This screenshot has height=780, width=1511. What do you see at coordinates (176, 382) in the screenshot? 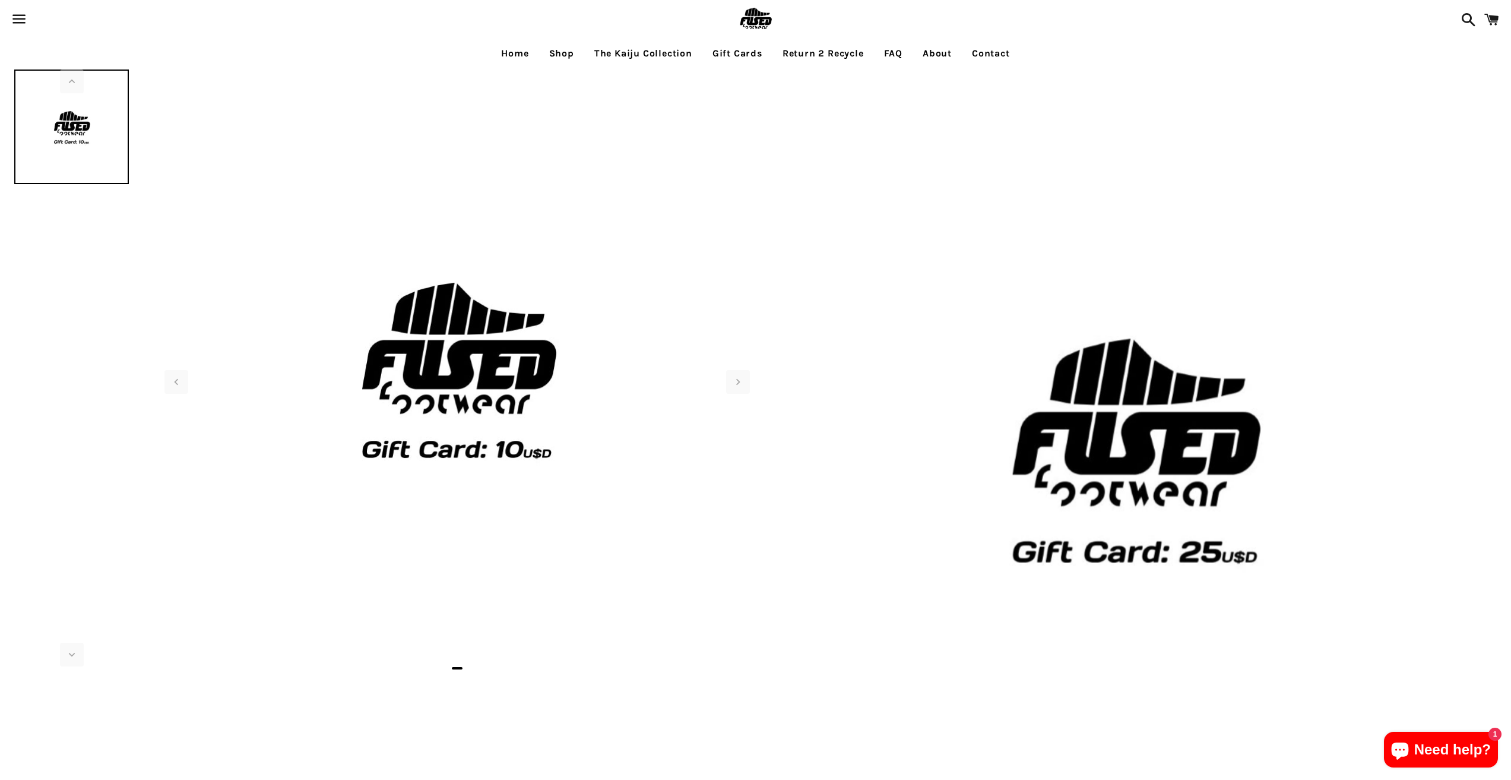
I see `div: Previous slide` at bounding box center [176, 382].